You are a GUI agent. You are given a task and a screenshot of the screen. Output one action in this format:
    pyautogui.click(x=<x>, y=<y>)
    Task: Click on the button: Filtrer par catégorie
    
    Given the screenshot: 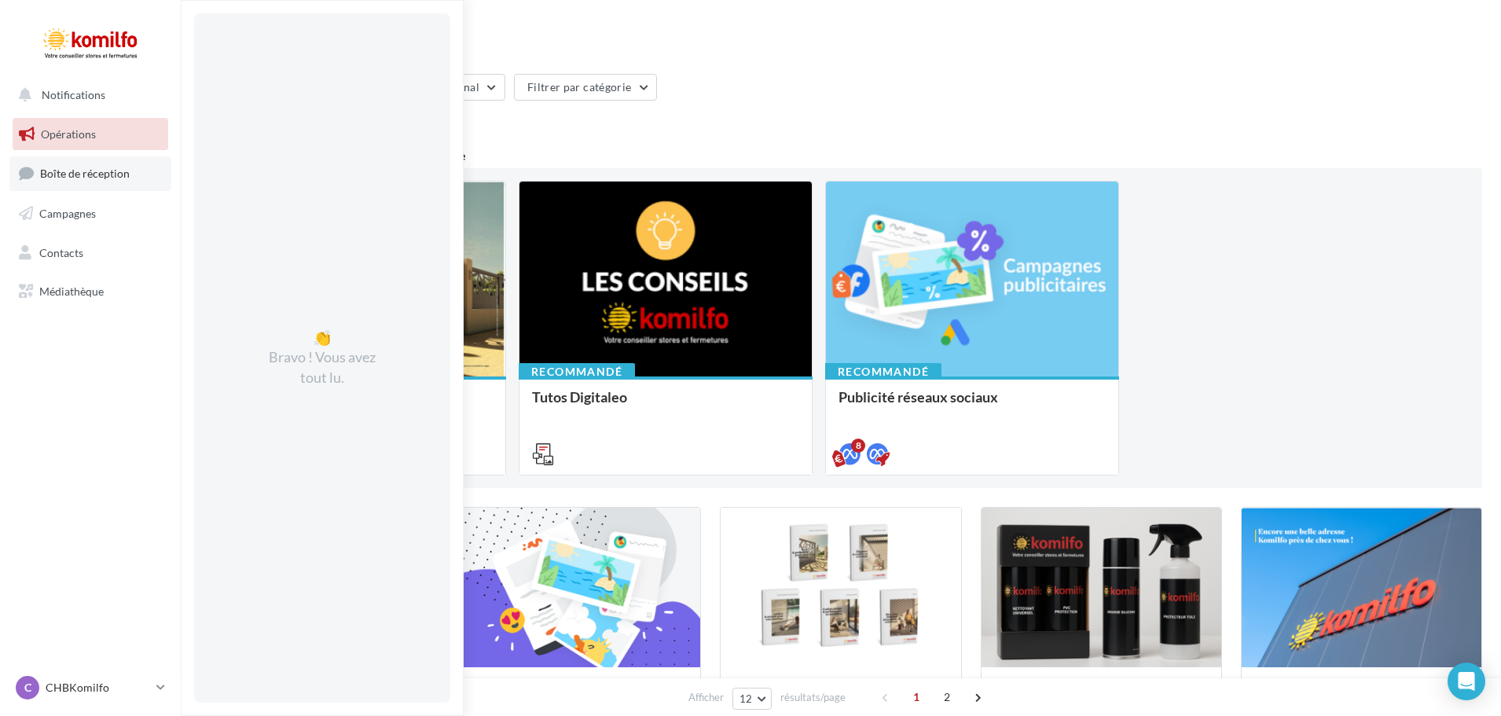 What is the action you would take?
    pyautogui.click(x=586, y=87)
    